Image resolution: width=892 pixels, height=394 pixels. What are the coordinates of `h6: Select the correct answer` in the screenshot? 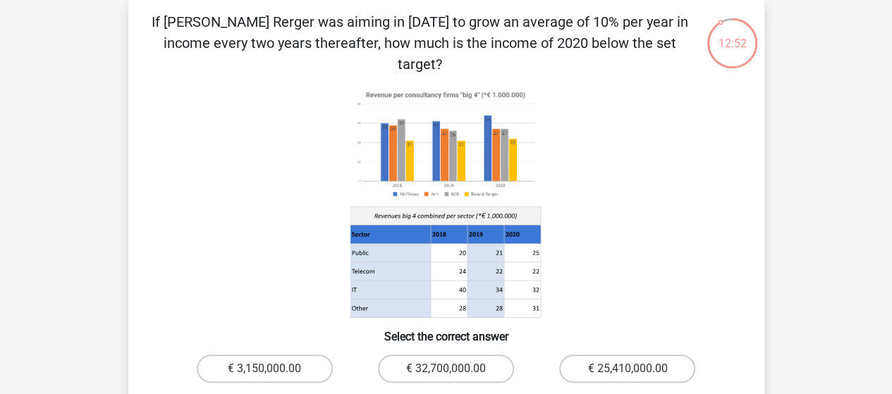 It's located at (447, 331).